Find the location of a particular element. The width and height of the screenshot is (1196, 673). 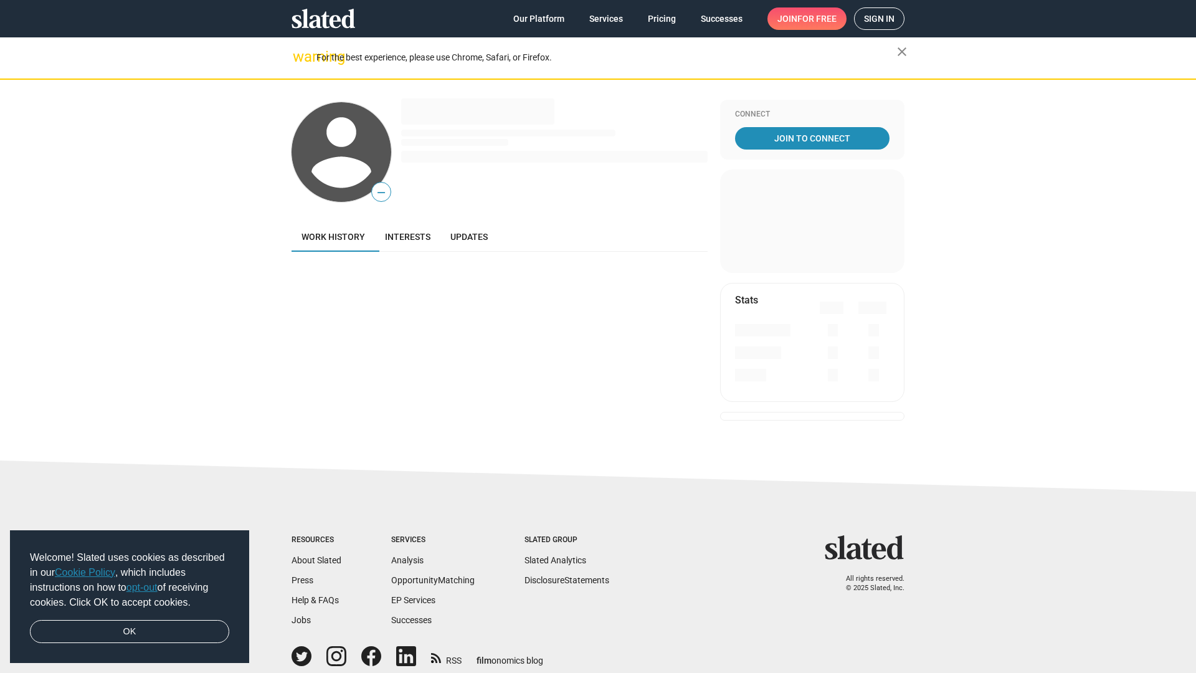

a: Interests is located at coordinates (407, 237).